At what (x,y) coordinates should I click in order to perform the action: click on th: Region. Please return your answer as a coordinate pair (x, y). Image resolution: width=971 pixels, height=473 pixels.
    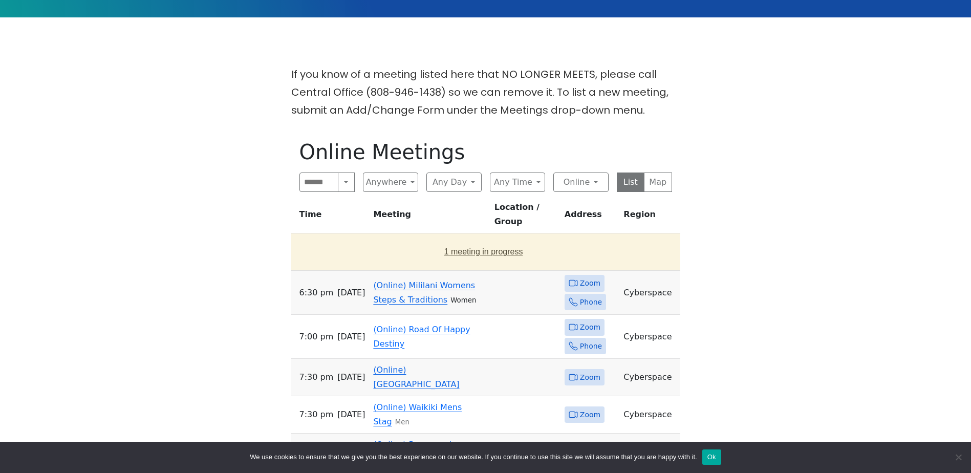
    Looking at the image, I should click on (649, 216).